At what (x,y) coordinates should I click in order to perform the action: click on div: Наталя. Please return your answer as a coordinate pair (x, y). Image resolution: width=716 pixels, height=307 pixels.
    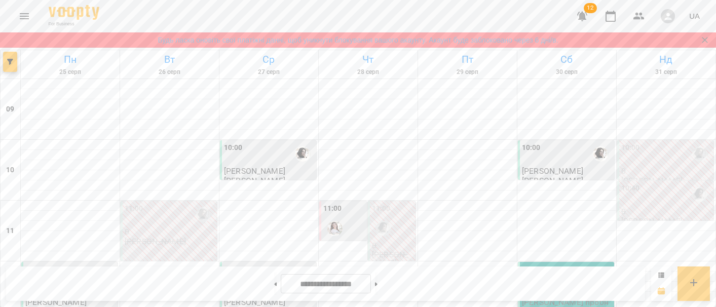
    Looking at the image, I should click on (335, 229).